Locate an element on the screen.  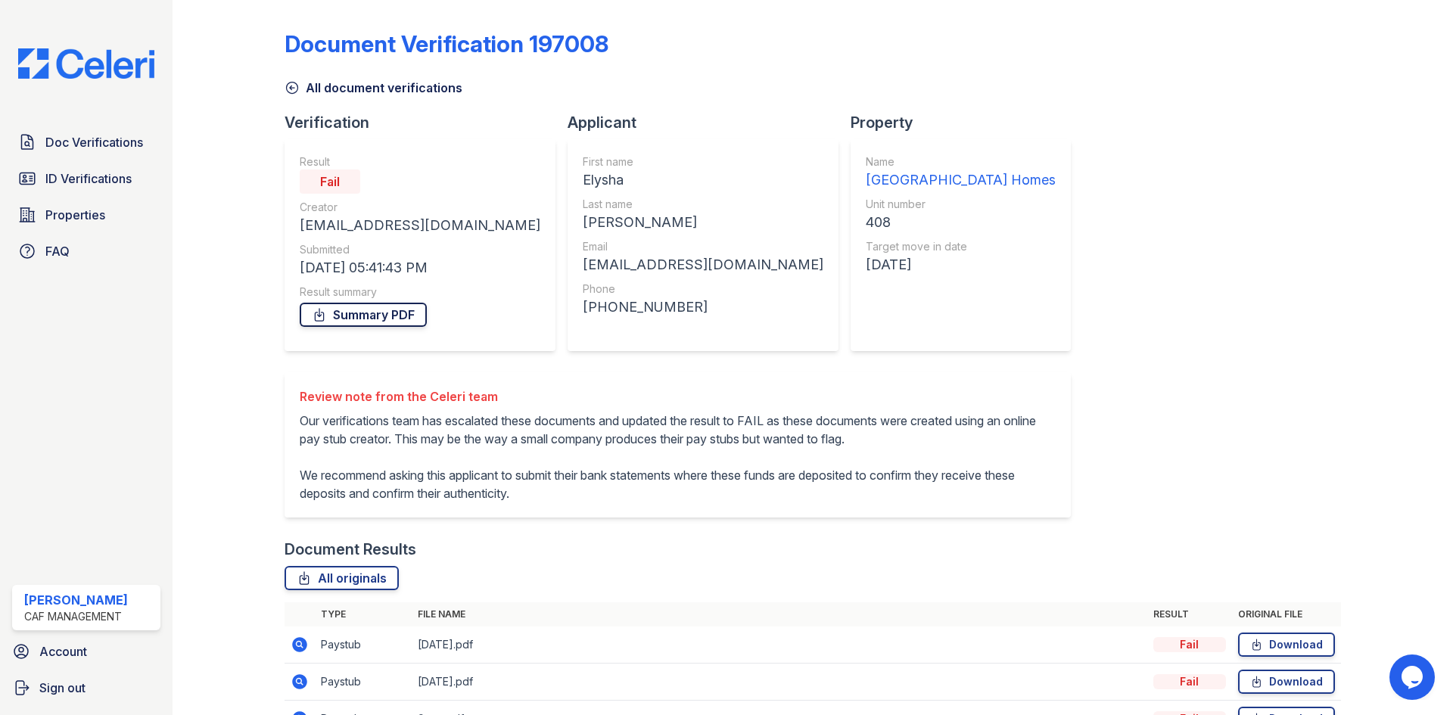
div: Applicant is located at coordinates (709, 123).